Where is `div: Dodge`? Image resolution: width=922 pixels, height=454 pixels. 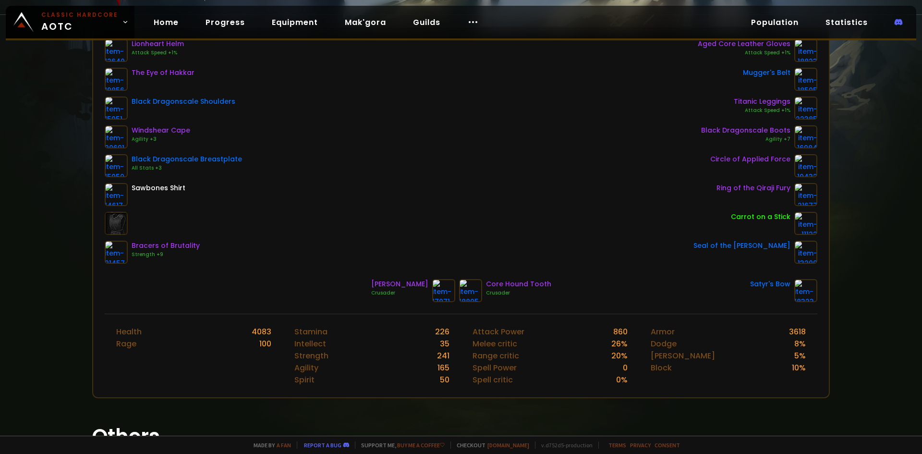 div: Dodge is located at coordinates (663, 343).